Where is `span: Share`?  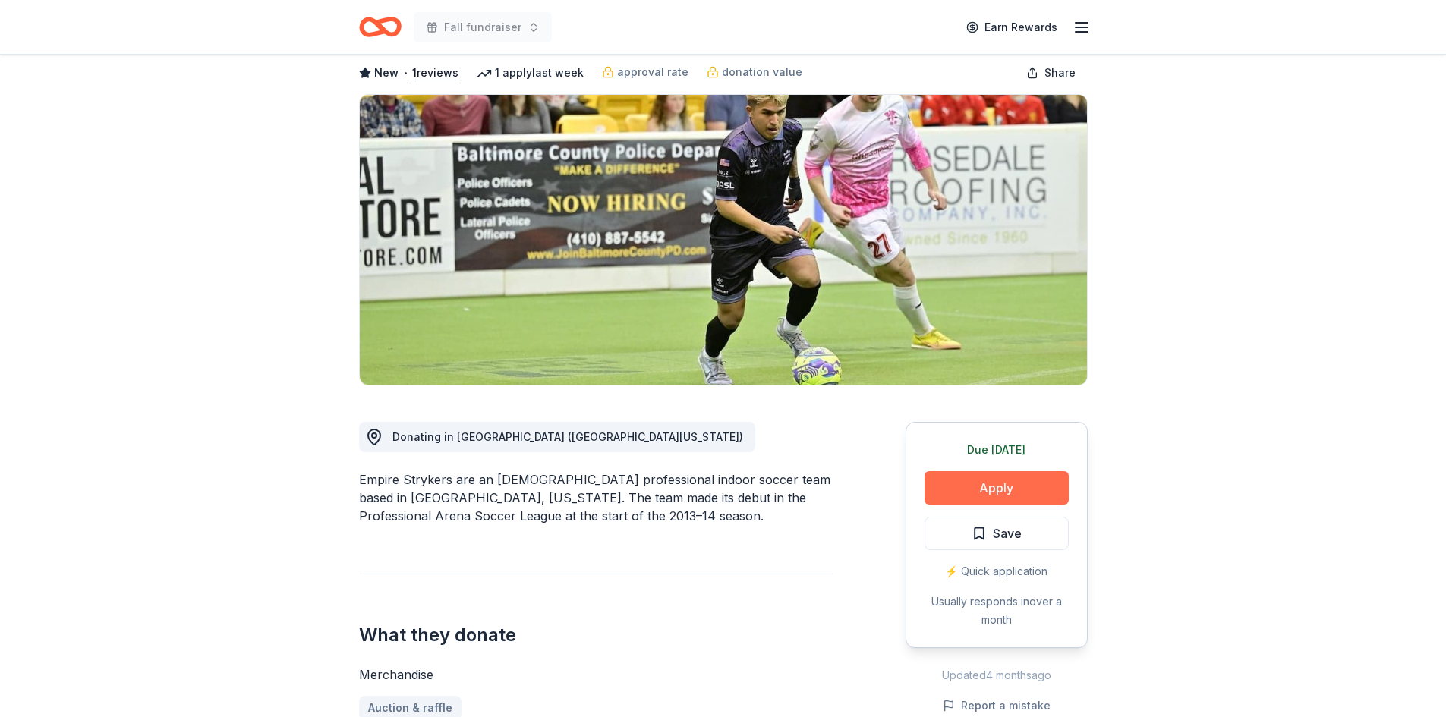 span: Share is located at coordinates (1060, 73).